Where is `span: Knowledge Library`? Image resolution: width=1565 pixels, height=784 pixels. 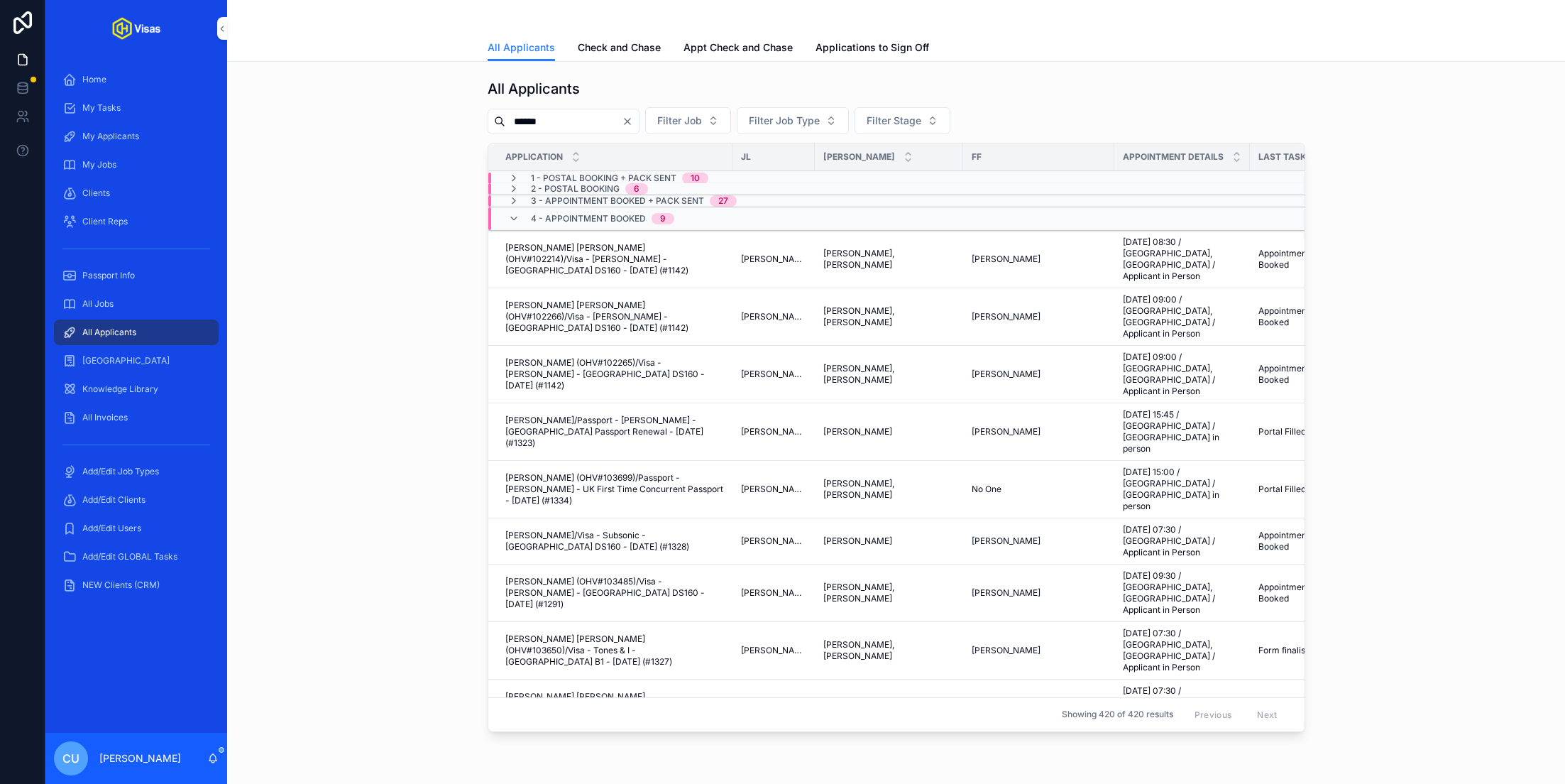
span: Knowledge Library is located at coordinates (120, 389).